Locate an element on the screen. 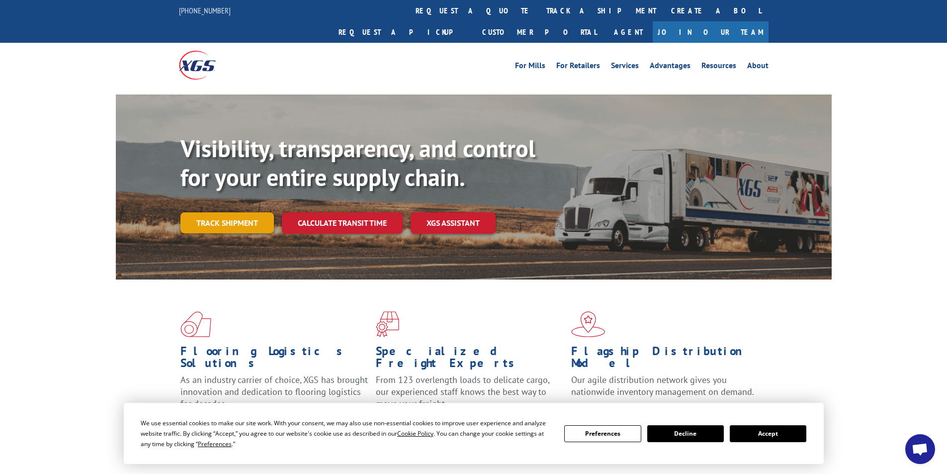  button: Accept is located at coordinates (768, 434).